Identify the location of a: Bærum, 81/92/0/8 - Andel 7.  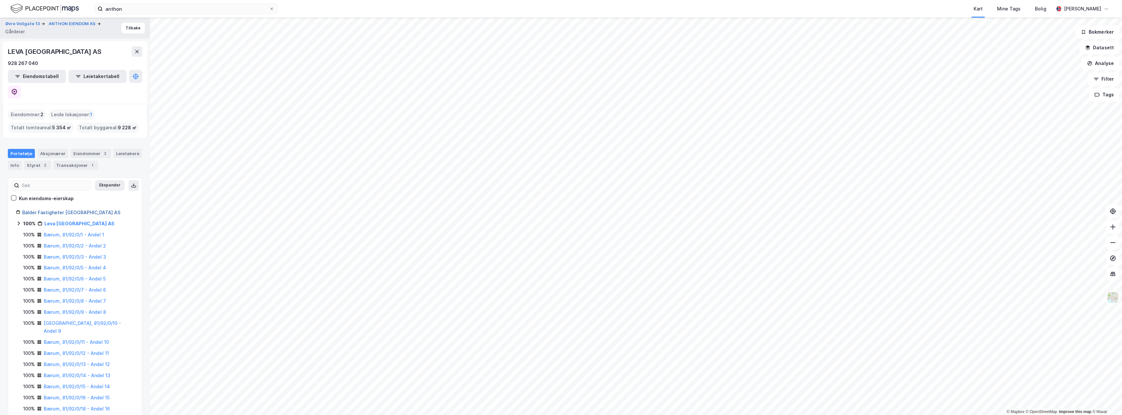
(75, 300).